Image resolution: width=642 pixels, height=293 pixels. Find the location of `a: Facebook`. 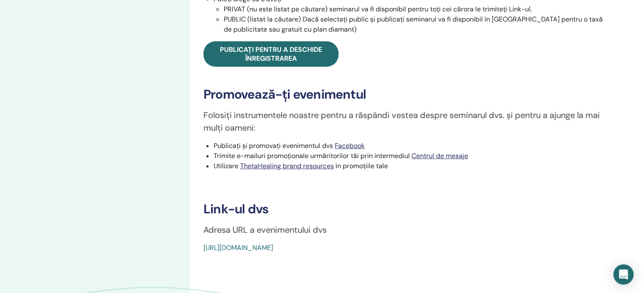

a: Facebook is located at coordinates (349, 146).